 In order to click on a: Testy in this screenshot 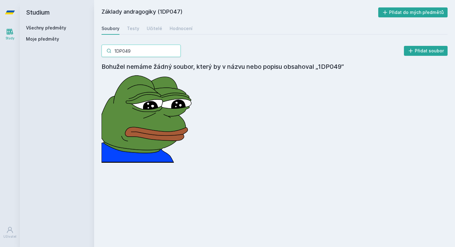, I will do `click(133, 28)`.